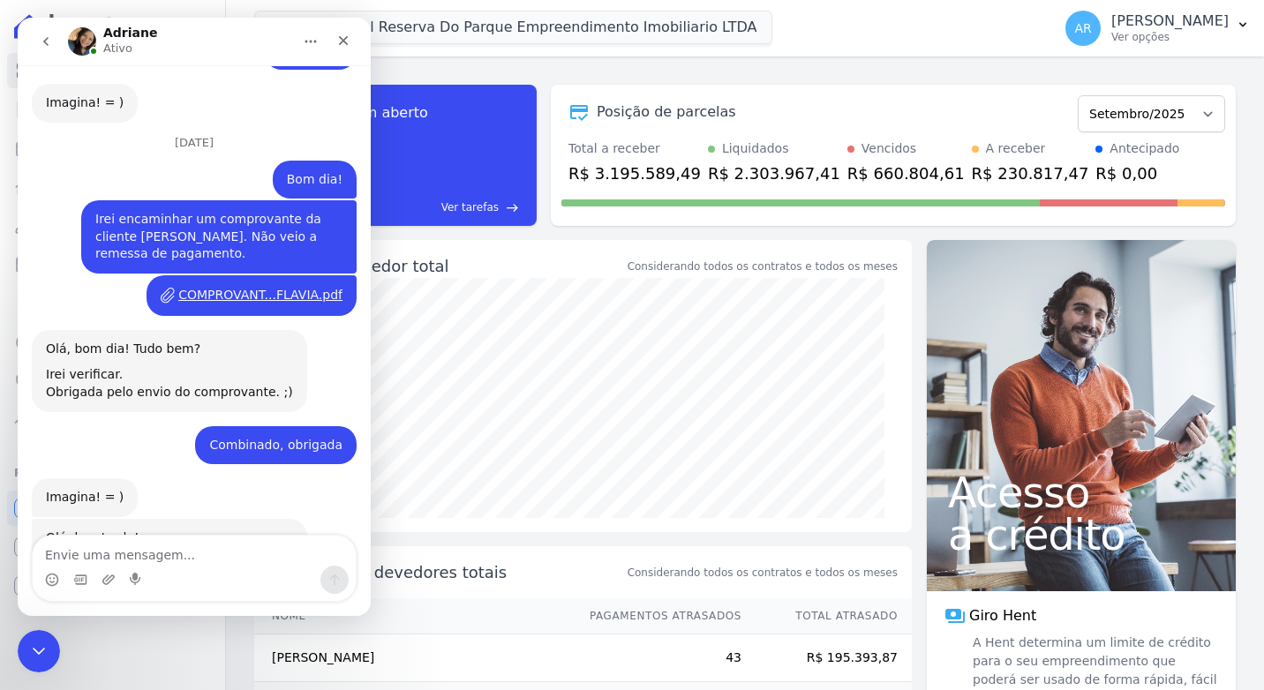 This screenshot has width=1264, height=690. Describe the element at coordinates (667, 112) in the screenshot. I see `div: Posição de parcelas` at that location.